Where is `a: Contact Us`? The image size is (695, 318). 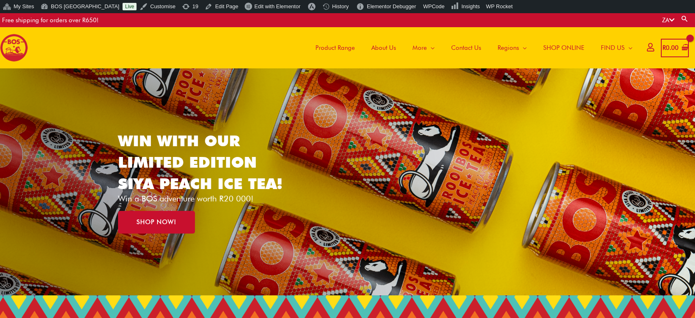
a: Contact Us is located at coordinates (466, 48).